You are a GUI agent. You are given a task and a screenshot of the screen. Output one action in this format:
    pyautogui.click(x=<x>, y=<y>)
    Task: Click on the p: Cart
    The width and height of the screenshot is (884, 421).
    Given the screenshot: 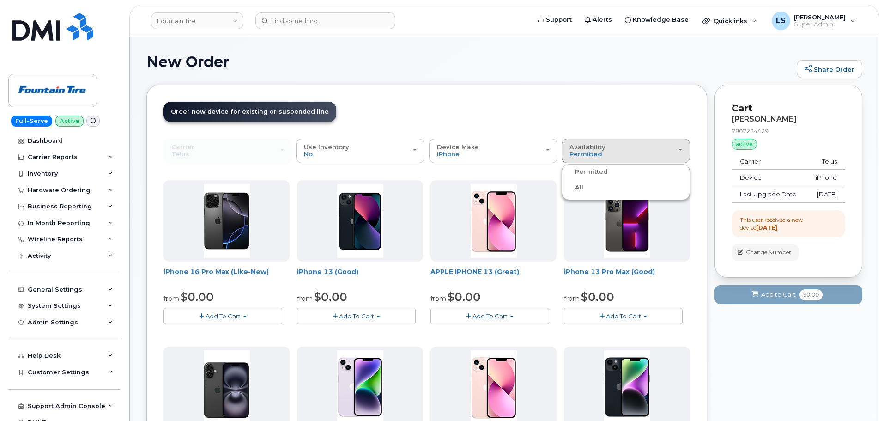 What is the action you would take?
    pyautogui.click(x=789, y=108)
    